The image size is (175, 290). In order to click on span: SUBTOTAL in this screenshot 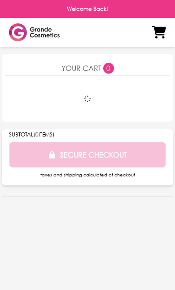, I will do `click(21, 134)`.